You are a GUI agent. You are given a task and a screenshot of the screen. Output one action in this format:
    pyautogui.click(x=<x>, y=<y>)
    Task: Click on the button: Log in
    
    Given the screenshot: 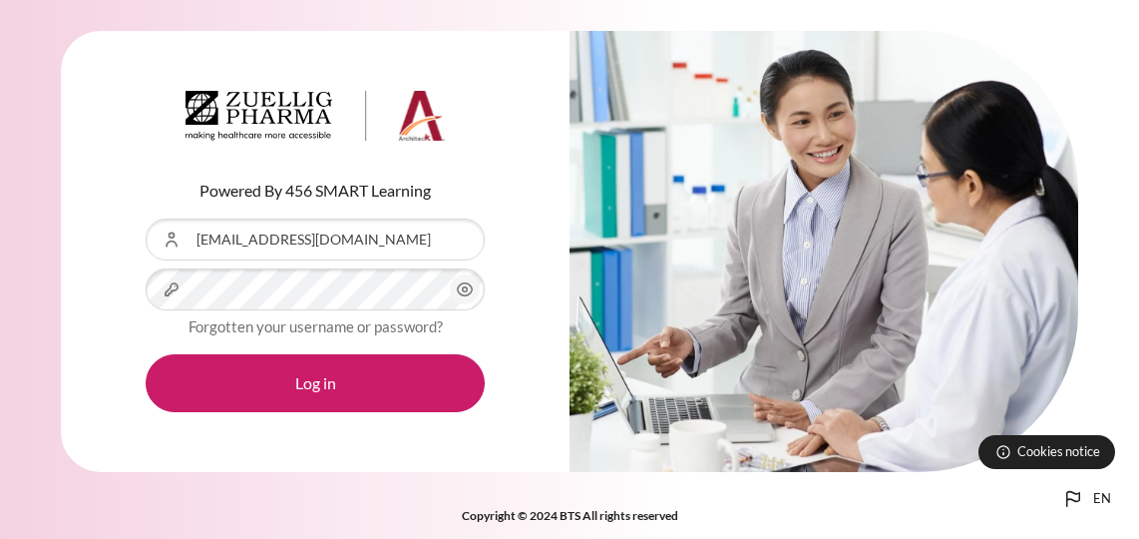 What is the action you would take?
    pyautogui.click(x=315, y=383)
    